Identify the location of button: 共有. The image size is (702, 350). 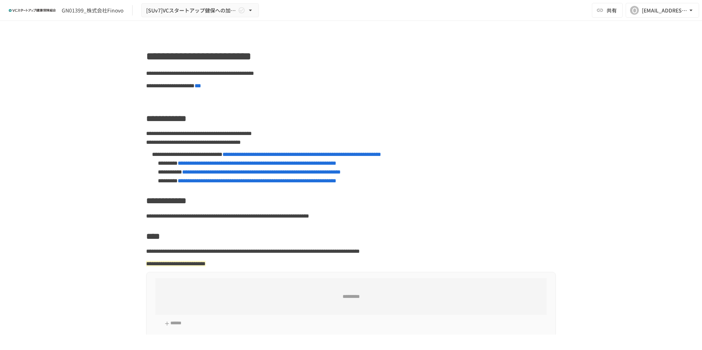
(607, 10).